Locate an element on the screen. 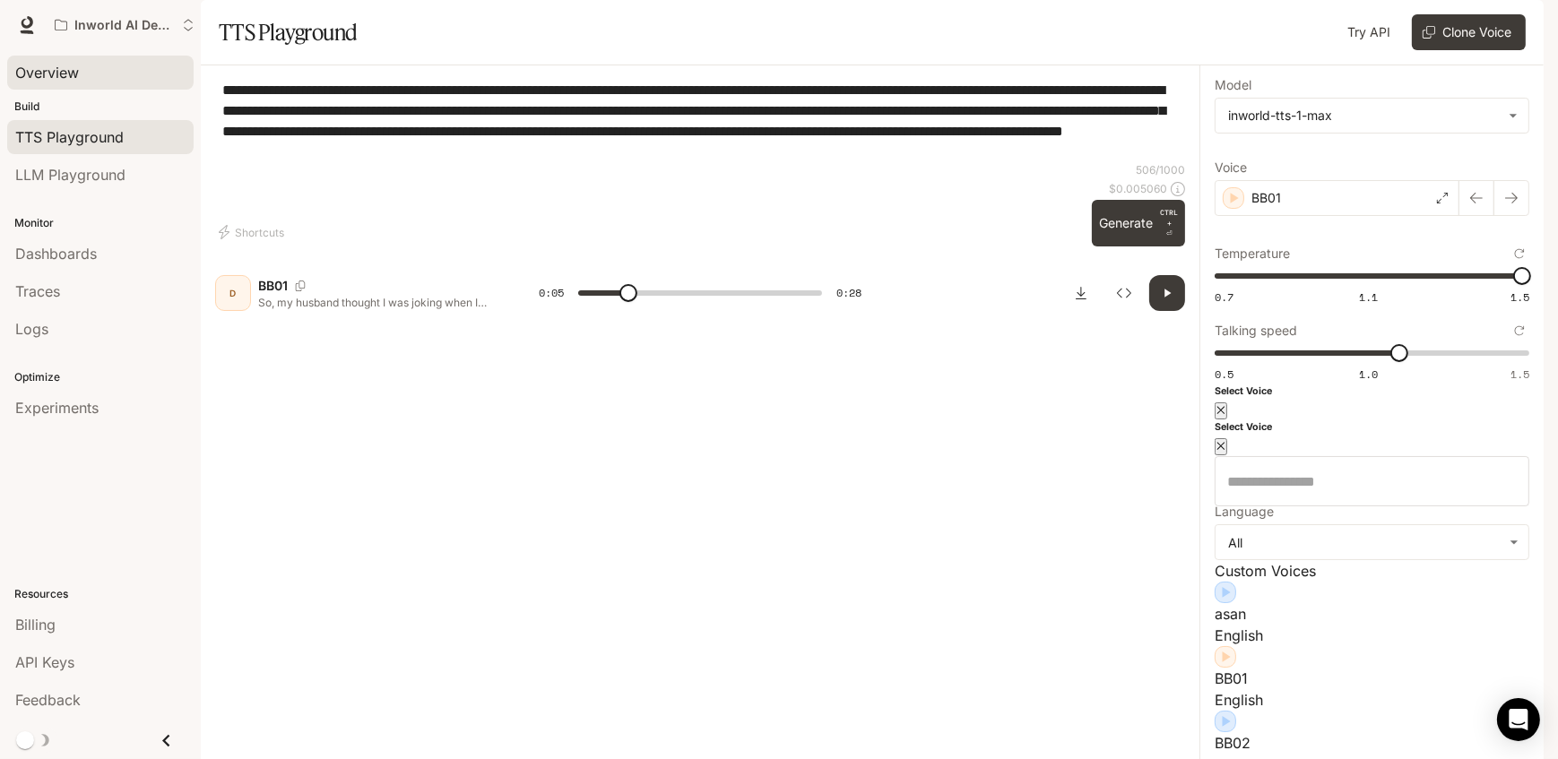 Image resolution: width=1558 pixels, height=759 pixels. p: 506 / 1000 is located at coordinates (1160, 169).